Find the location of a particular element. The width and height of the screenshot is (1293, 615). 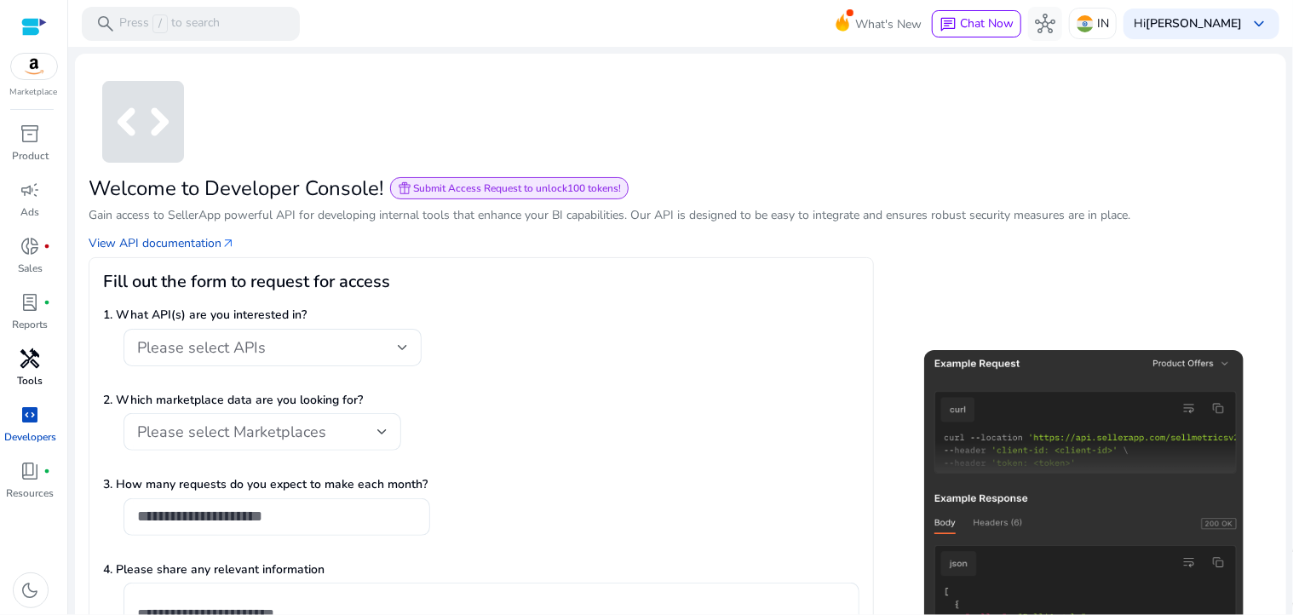

span: Please select Marketplaces is located at coordinates (232, 432).